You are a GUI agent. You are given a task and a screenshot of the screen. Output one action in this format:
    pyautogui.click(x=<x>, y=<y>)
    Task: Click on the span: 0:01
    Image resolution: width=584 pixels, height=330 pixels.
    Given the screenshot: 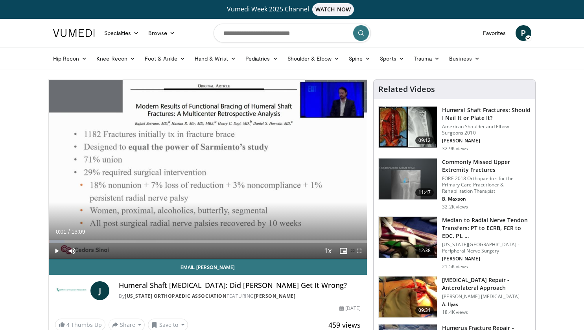 What is the action you would take?
    pyautogui.click(x=61, y=232)
    